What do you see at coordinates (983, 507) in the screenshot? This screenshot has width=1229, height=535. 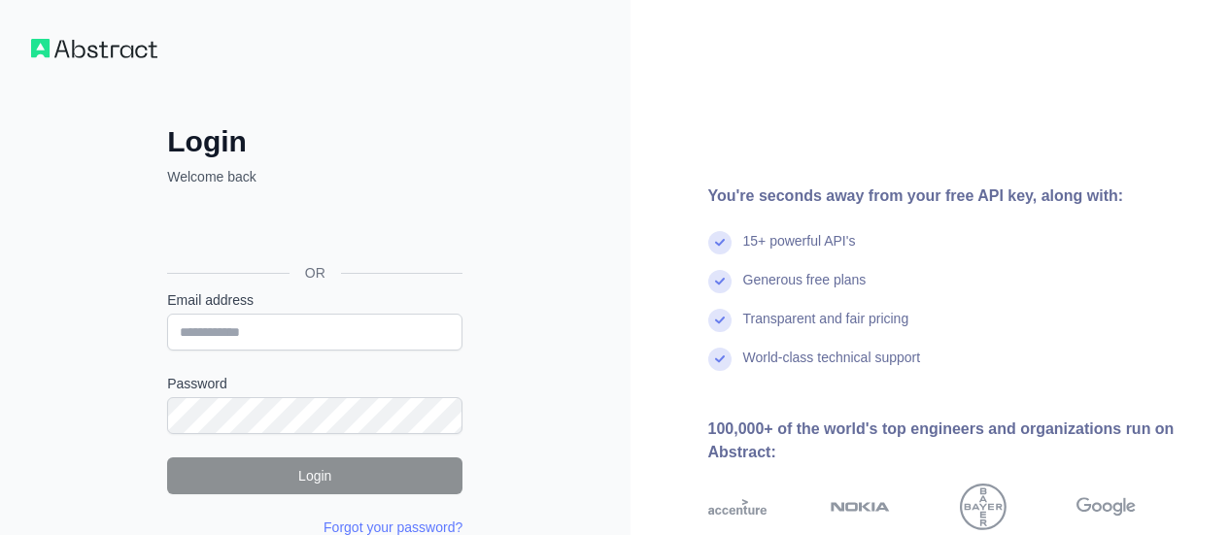 I see `img: bayer` at bounding box center [983, 507].